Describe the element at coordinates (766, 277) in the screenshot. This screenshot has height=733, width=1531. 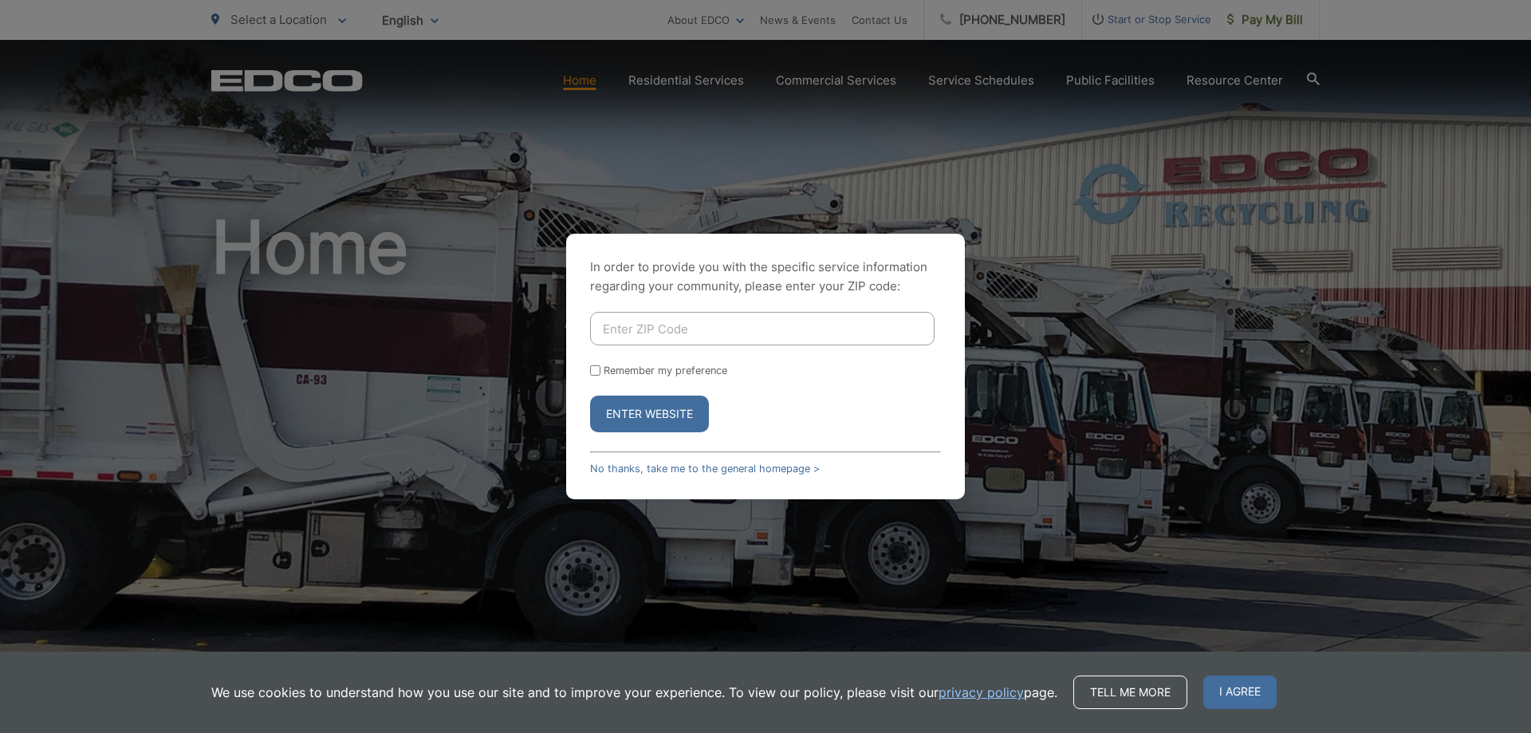
I see `p: In order to provide you with the specific service information regarding your community, please en...` at that location.